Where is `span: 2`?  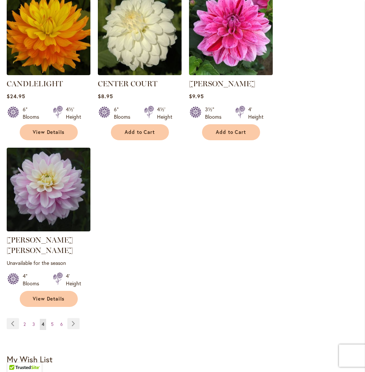
span: 2 is located at coordinates (25, 324).